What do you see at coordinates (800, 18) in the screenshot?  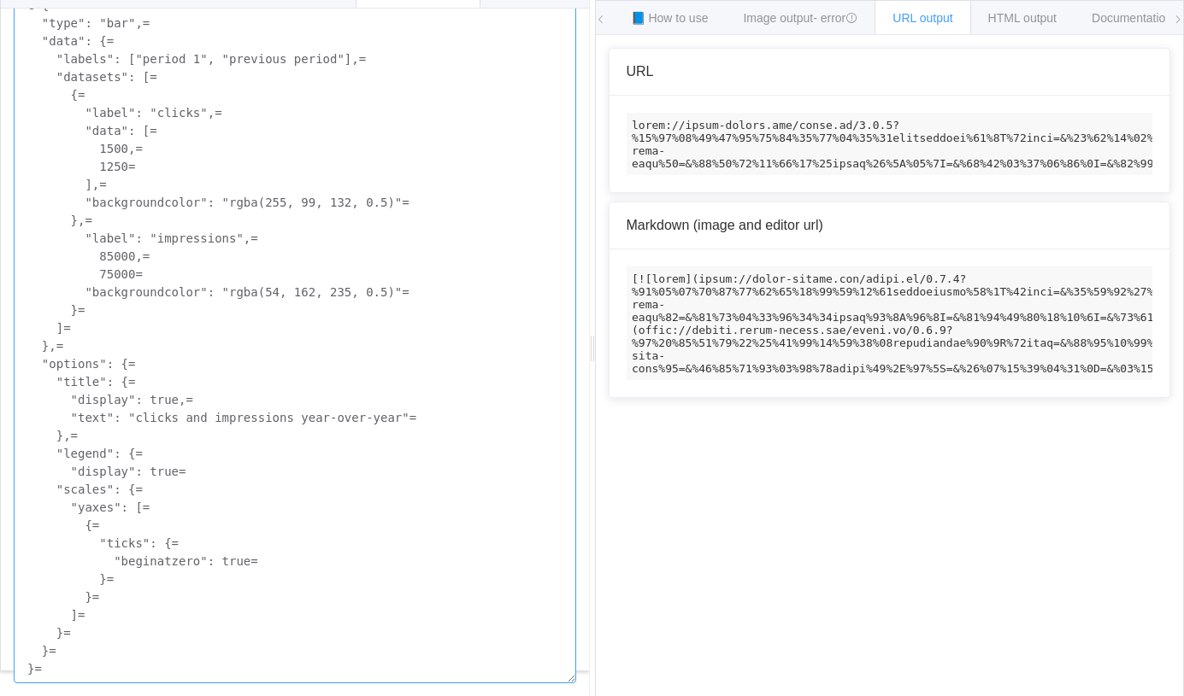 I see `span: Image output` at bounding box center [800, 18].